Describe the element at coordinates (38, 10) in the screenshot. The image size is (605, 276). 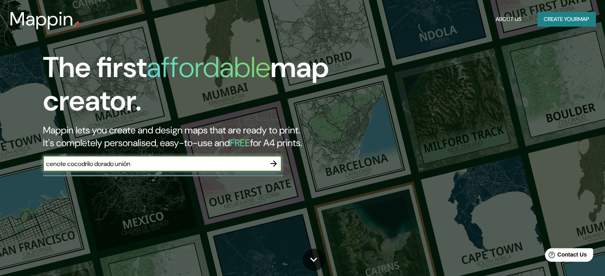
I see `span: Contact Us` at that location.